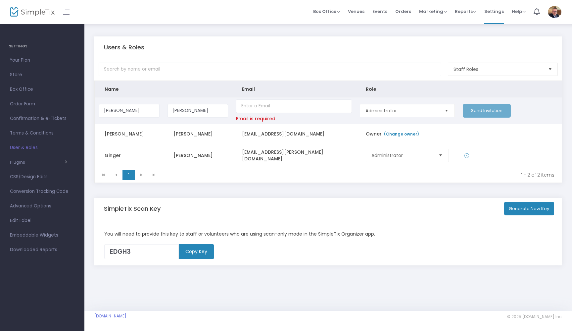 The height and width of the screenshot is (331, 572). Describe the element at coordinates (42, 75) in the screenshot. I see `span: Store` at that location.